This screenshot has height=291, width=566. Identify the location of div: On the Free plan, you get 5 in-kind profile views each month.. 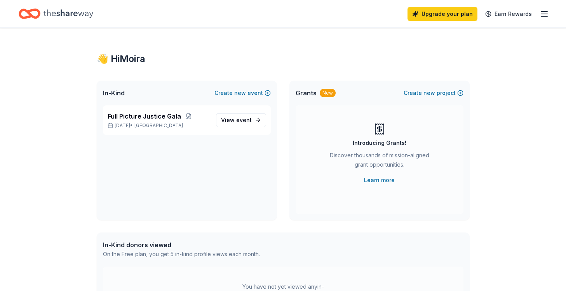
(181, 255).